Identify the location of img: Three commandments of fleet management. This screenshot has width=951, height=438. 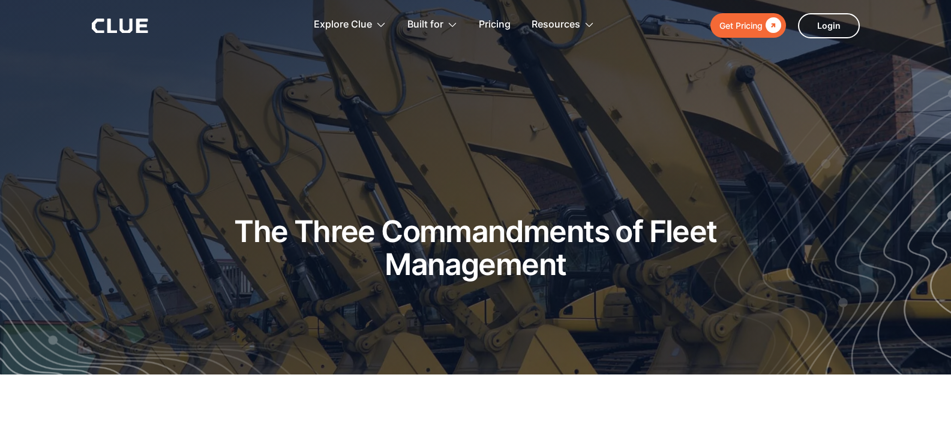
(818, 197).